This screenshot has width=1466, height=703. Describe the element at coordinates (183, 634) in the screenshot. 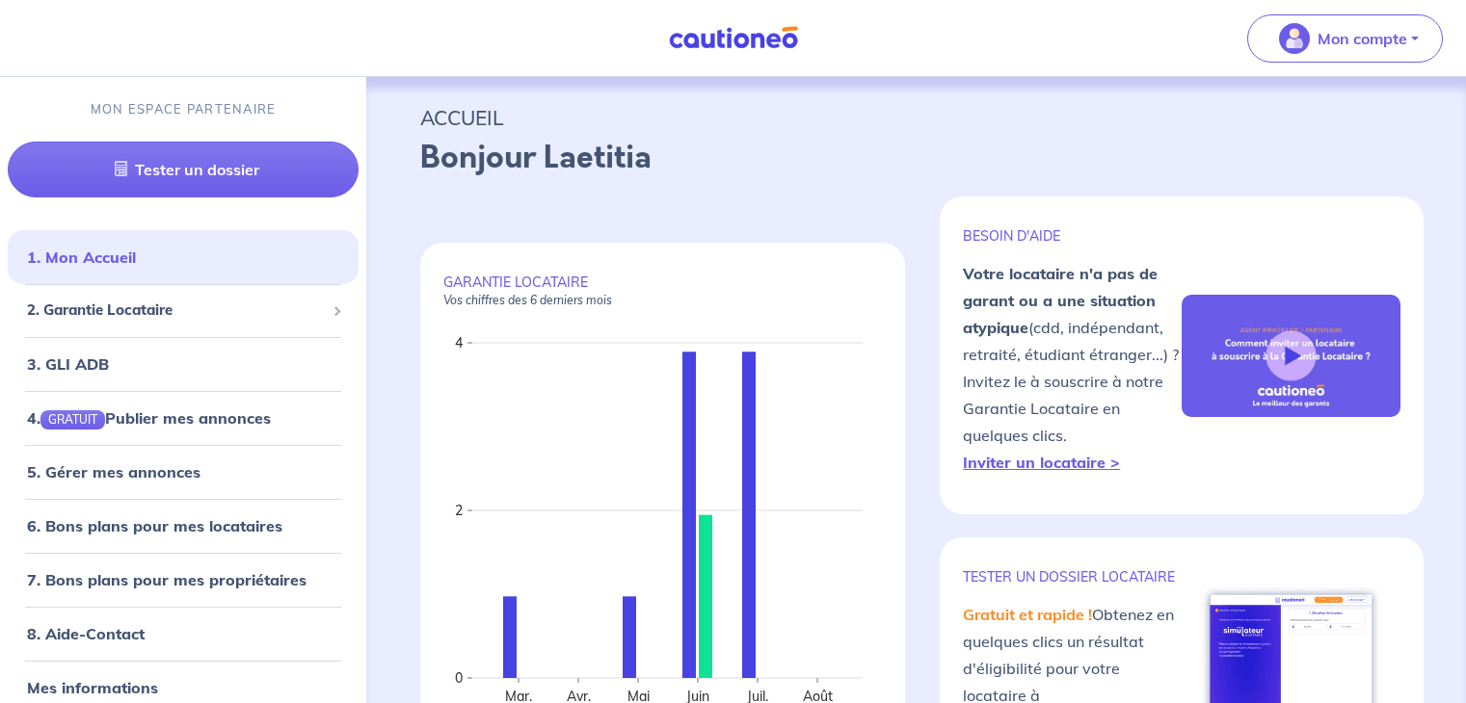

I see `div: 8. Aide-Contact` at that location.